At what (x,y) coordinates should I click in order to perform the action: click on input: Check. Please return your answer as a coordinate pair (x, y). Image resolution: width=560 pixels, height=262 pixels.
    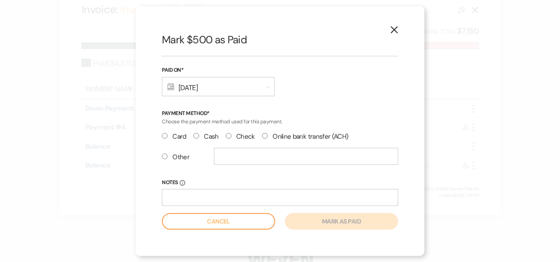
    Looking at the image, I should click on (228, 136).